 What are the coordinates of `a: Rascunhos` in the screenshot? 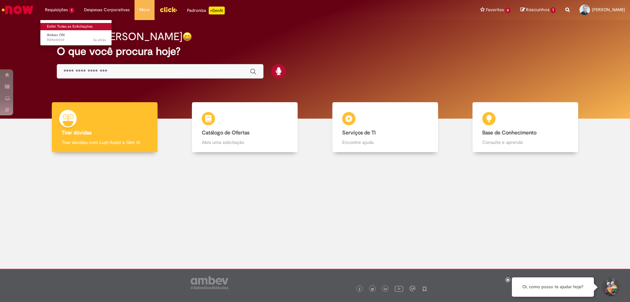 It's located at (538, 10).